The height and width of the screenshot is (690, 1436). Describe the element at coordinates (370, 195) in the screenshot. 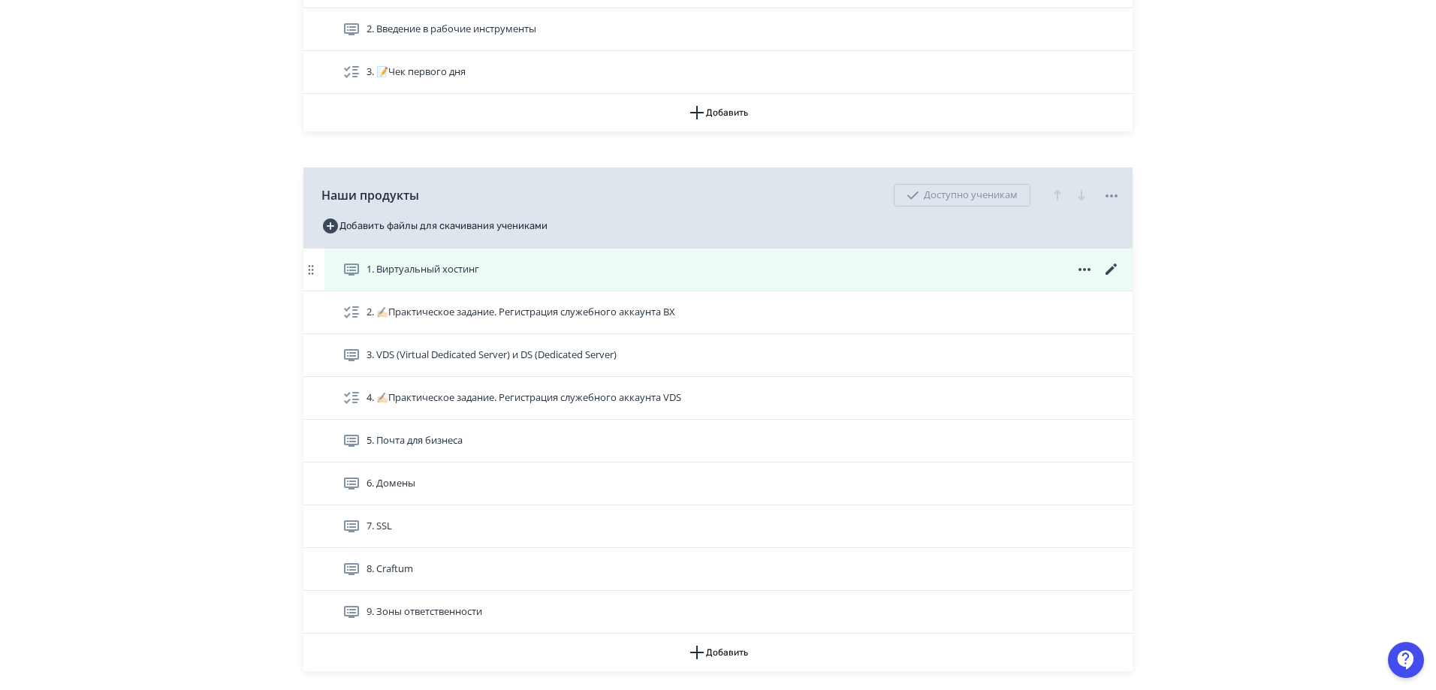

I see `span: Наши продукты` at that location.